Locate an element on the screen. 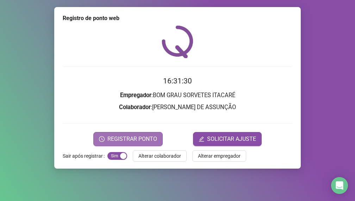  strong: Colaborador is located at coordinates (135, 107).